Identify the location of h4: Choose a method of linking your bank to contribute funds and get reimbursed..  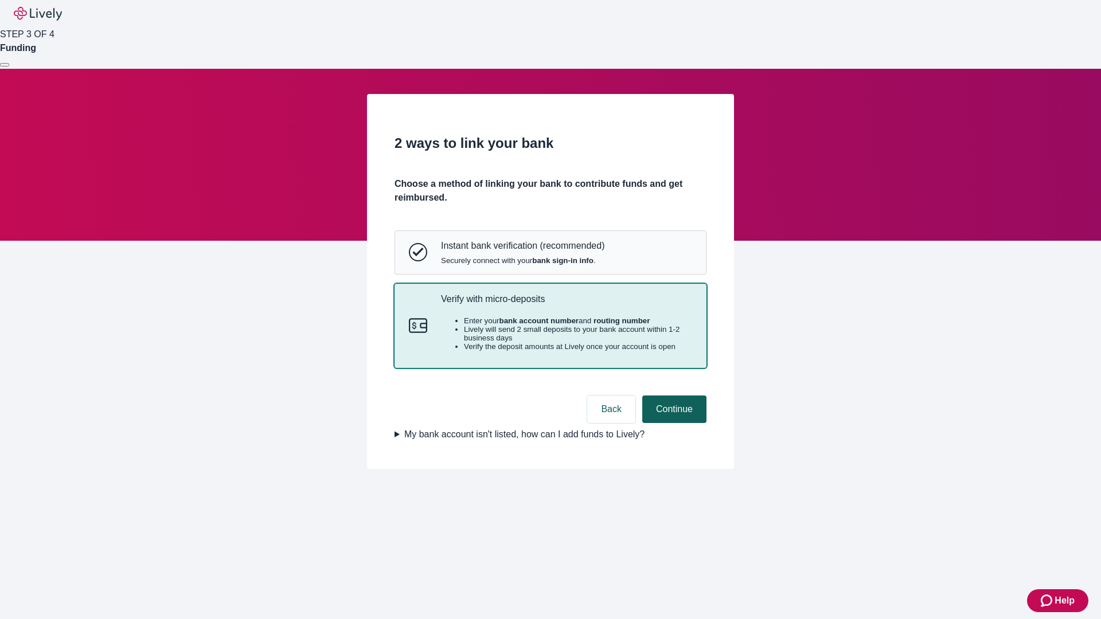
(550, 191).